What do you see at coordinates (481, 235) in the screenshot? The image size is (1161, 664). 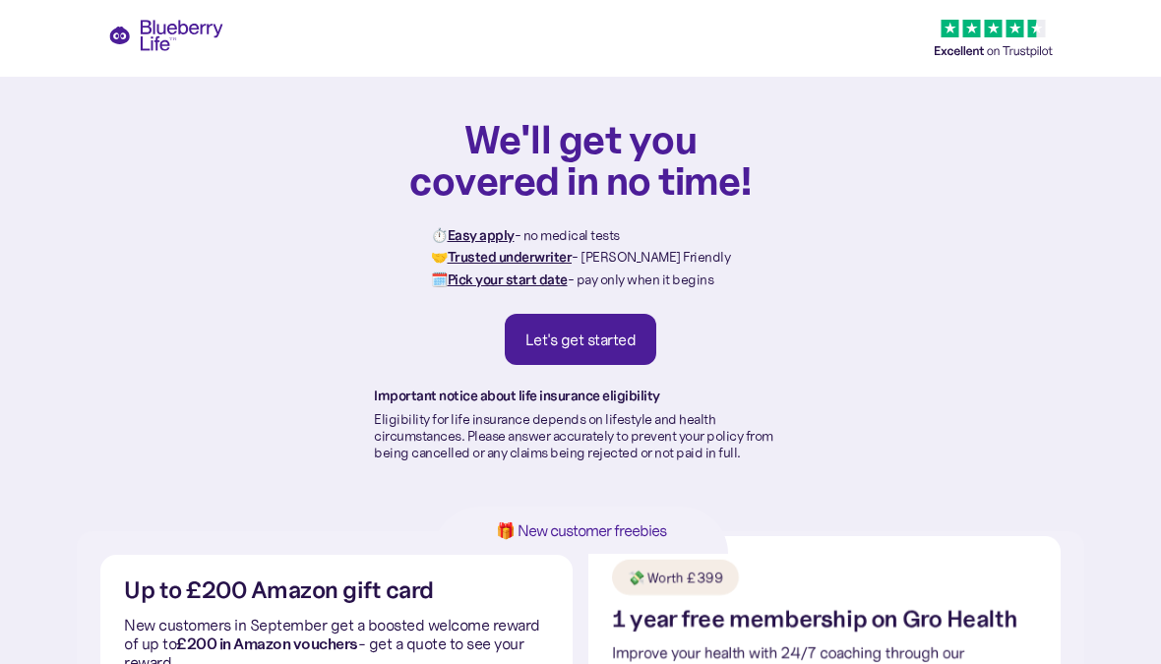 I see `strong: Easy apply` at bounding box center [481, 235].